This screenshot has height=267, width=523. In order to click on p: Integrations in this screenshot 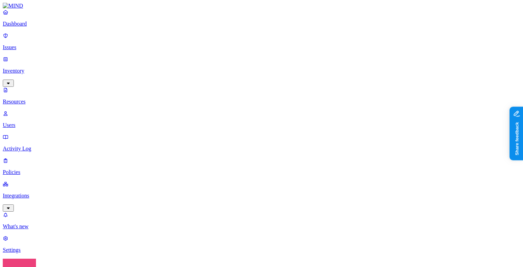, I will do `click(262, 196)`.